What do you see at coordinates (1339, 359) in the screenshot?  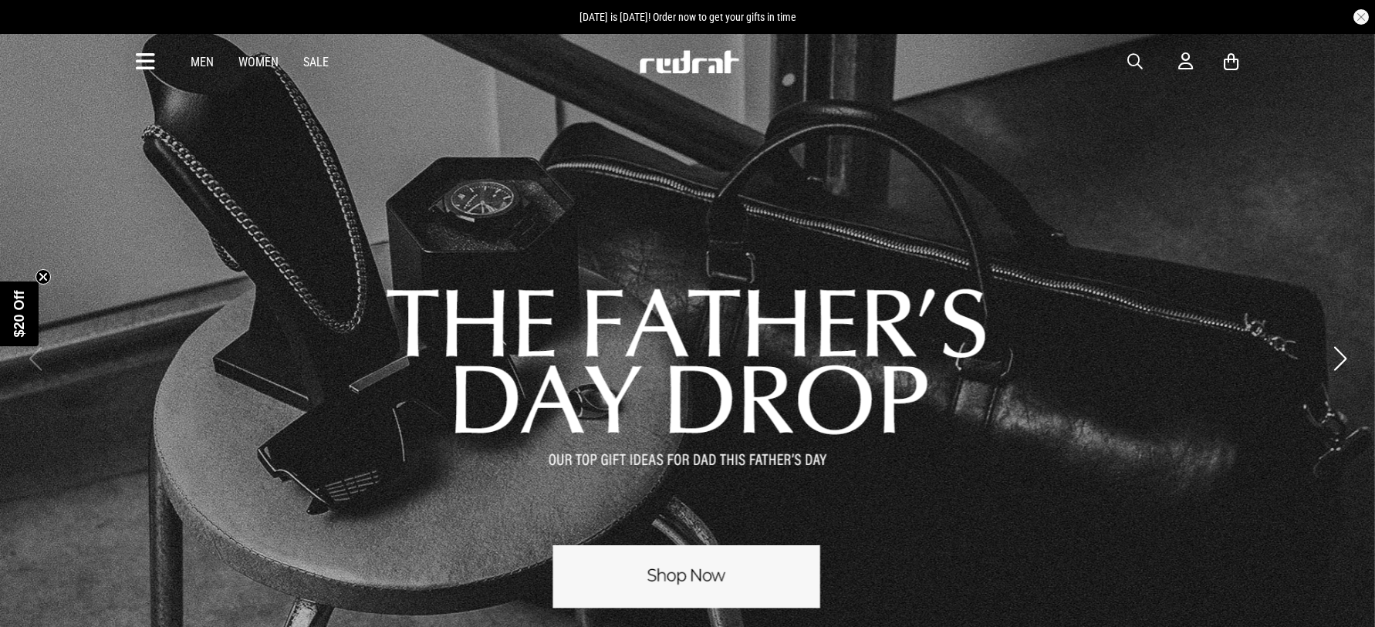 I see `button: Next slide` at bounding box center [1339, 359].